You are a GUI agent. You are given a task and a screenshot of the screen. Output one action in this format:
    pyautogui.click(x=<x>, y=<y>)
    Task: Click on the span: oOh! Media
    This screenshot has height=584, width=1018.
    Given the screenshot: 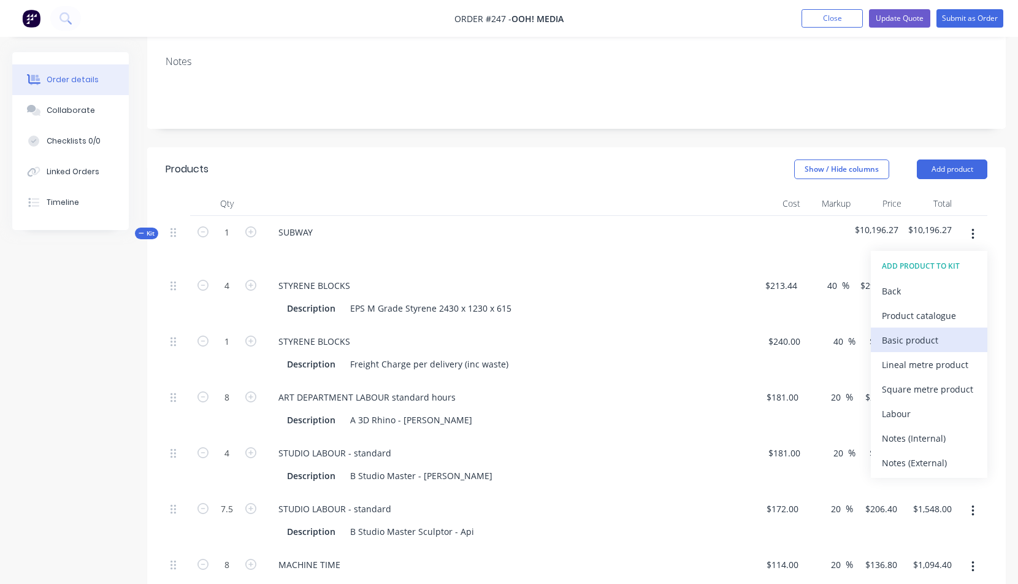 What is the action you would take?
    pyautogui.click(x=537, y=18)
    